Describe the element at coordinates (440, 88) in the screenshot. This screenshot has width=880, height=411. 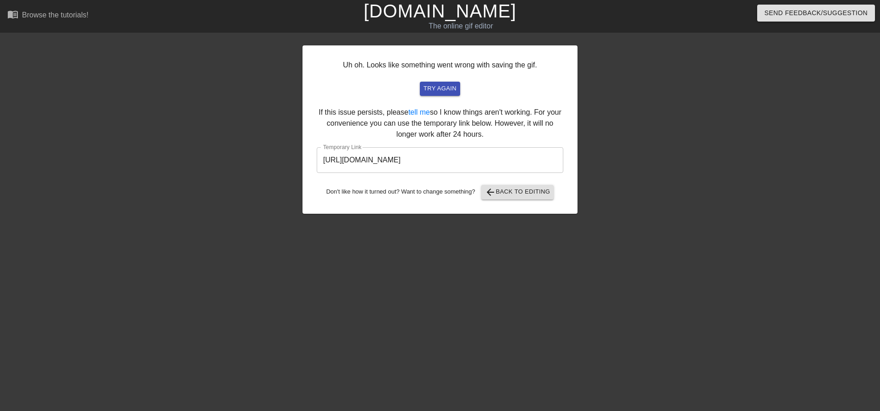
I see `button: try again` at that location.